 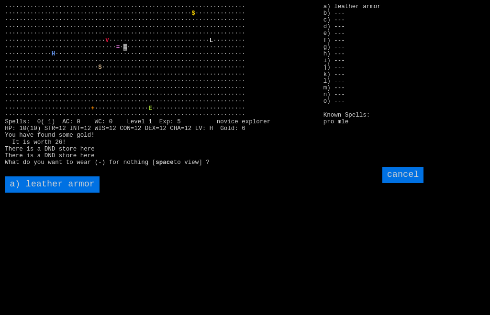 I want to click on input: a) leather armor, so click(x=52, y=185).